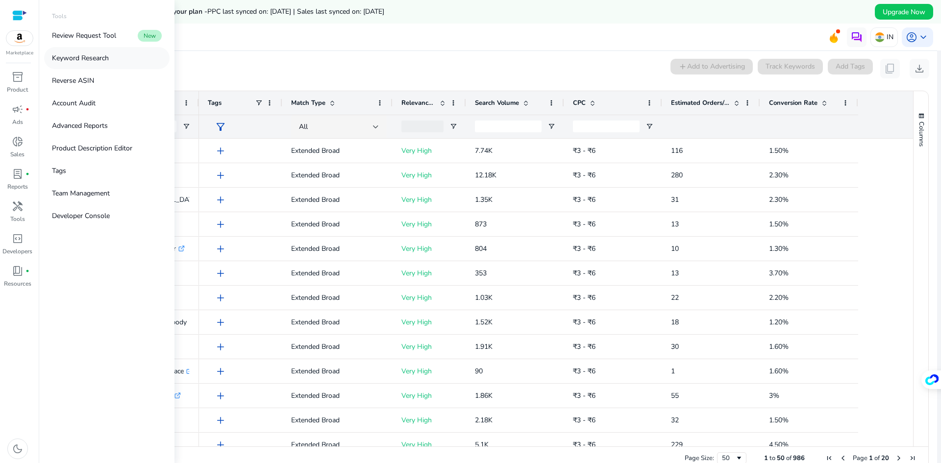  Describe the element at coordinates (18, 77) in the screenshot. I see `span: inventory_2` at that location.